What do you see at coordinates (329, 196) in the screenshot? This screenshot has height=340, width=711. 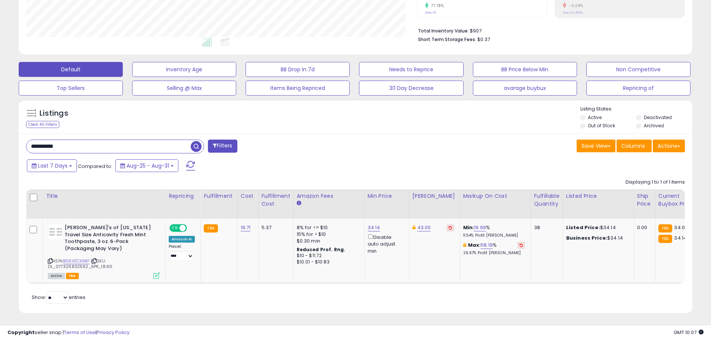 I see `div: Amazon Fees` at bounding box center [329, 196].